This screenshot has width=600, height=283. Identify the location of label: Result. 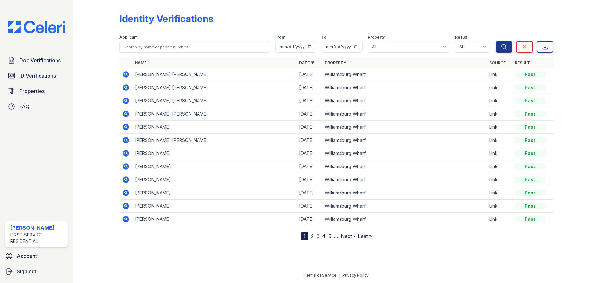
(461, 37).